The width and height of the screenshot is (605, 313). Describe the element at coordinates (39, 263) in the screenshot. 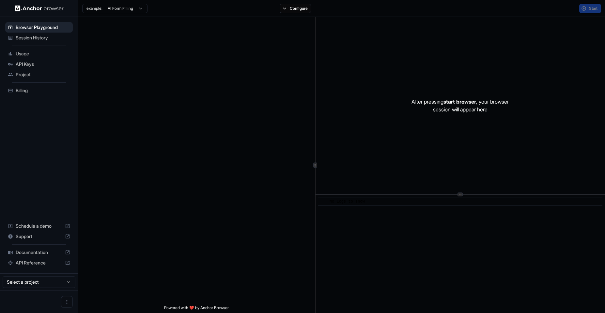

I see `div: API Reference` at that location.